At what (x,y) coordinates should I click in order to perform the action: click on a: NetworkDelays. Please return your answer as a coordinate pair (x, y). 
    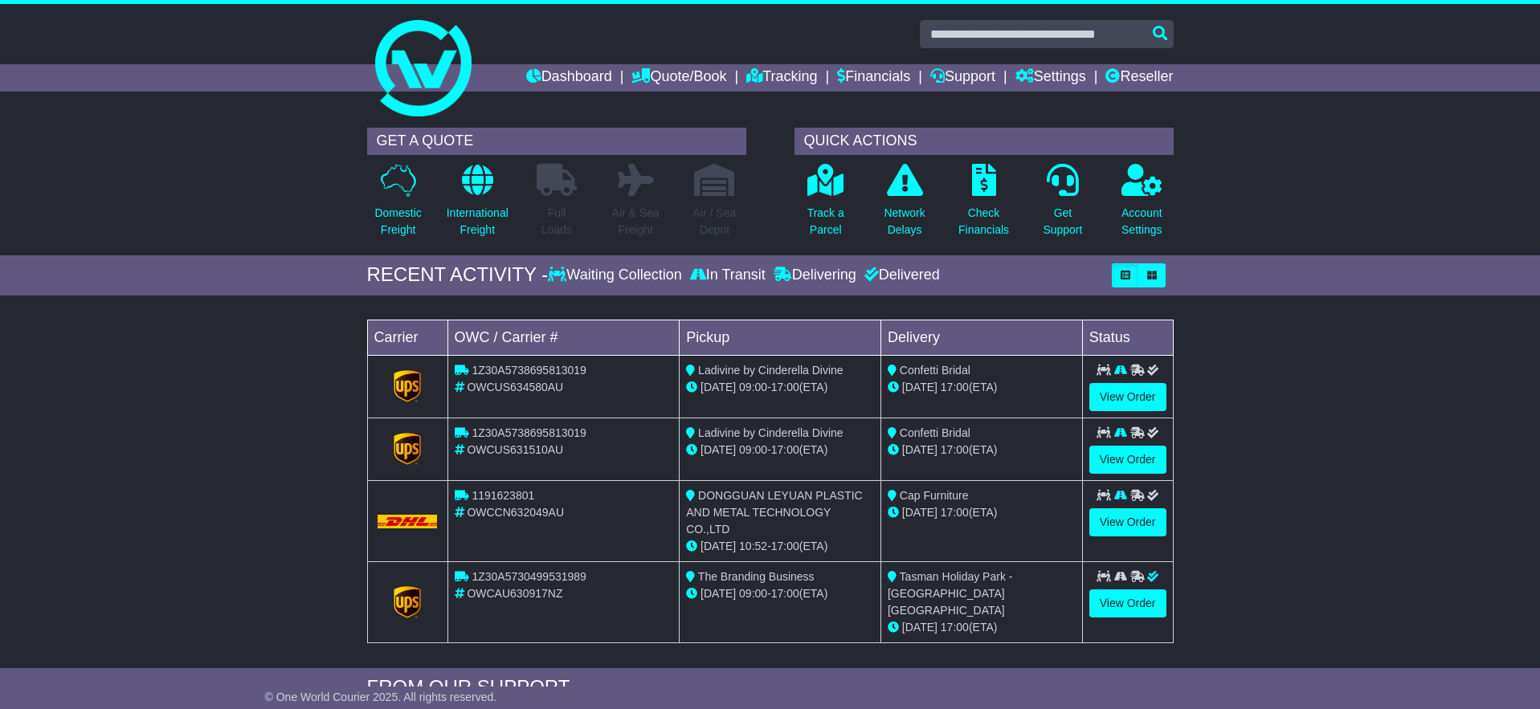
    Looking at the image, I should click on (904, 205).